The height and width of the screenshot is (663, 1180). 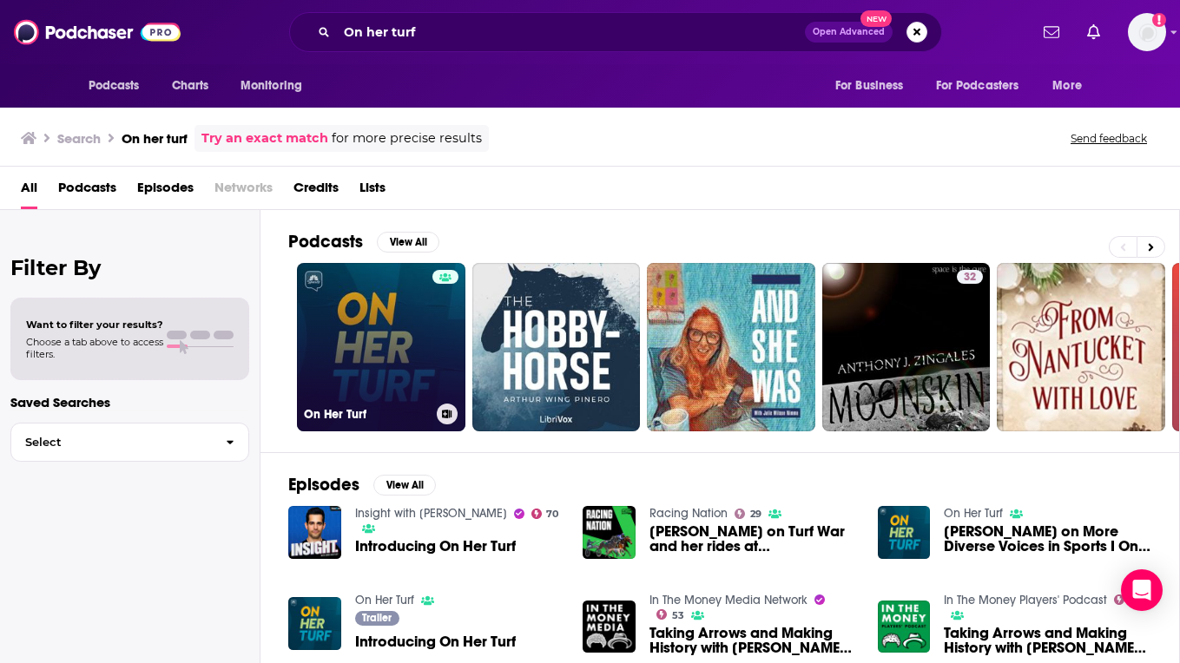 I want to click on a: In The Money Media Network, so click(x=728, y=600).